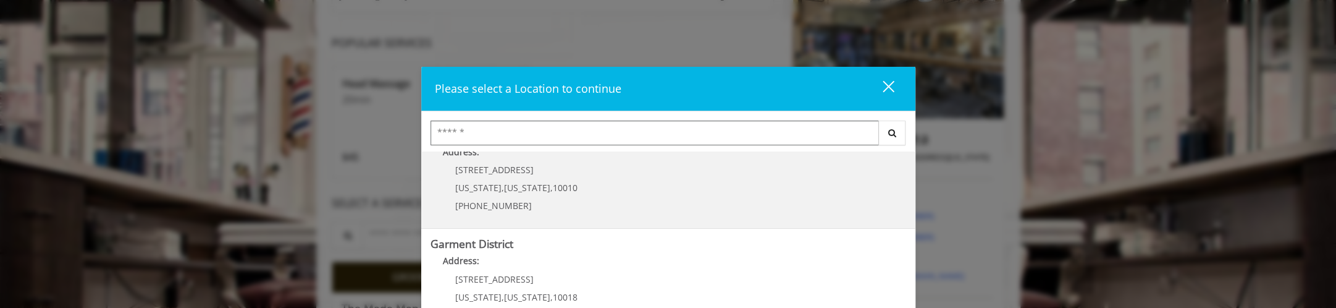  Describe the element at coordinates (892, 133) in the screenshot. I see `i: Search button` at that location.